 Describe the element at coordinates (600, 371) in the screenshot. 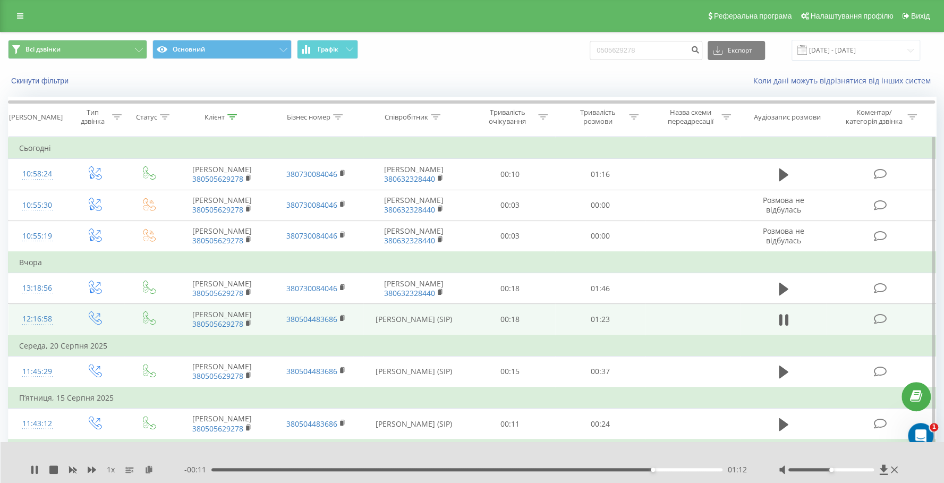

I see `td: 00:37` at that location.